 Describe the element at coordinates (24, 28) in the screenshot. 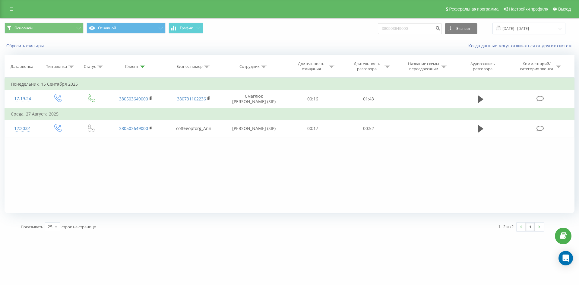

I see `span: Основной` at that location.